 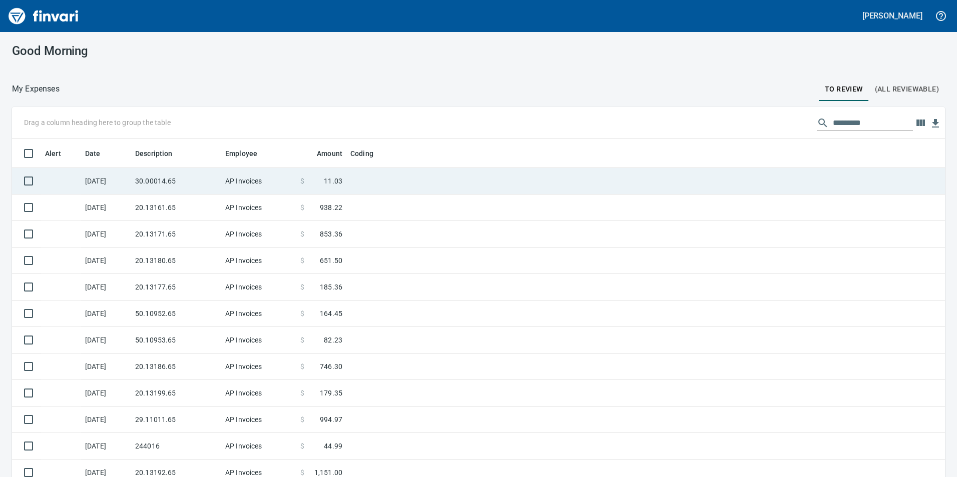 I want to click on td: 20.13186.65, so click(x=176, y=367).